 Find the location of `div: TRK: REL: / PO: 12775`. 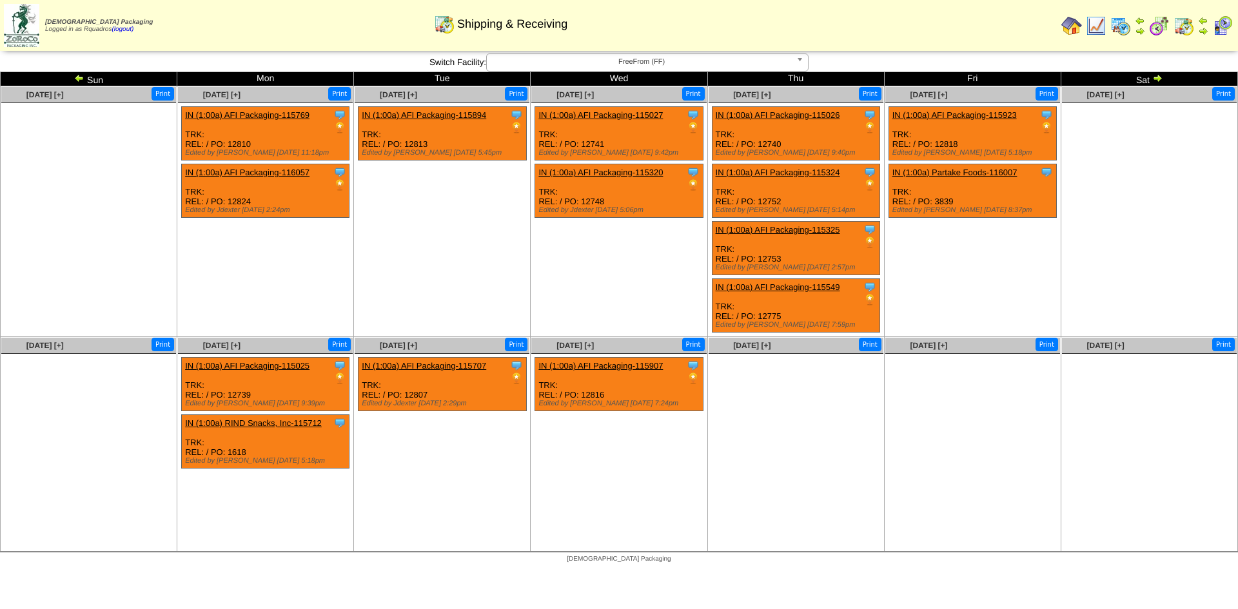

div: TRK: REL: / PO: 12775 is located at coordinates (796, 306).